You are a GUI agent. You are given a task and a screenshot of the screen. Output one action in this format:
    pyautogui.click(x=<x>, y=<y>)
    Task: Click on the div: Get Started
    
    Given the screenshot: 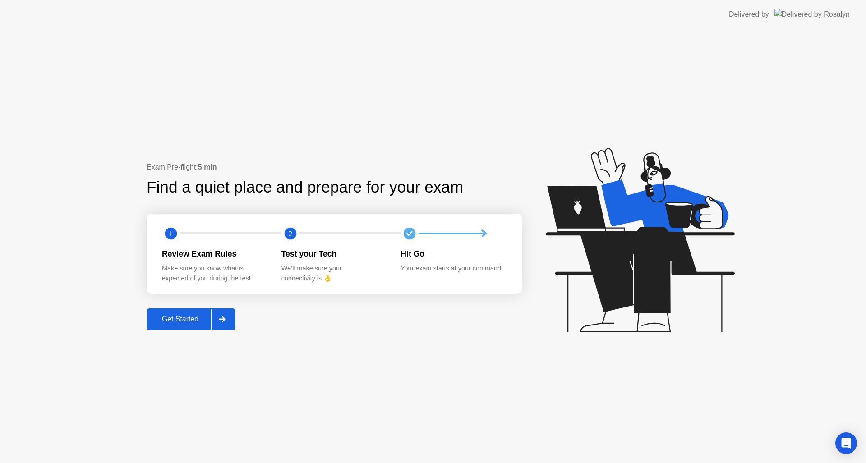 What is the action you would take?
    pyautogui.click(x=180, y=319)
    